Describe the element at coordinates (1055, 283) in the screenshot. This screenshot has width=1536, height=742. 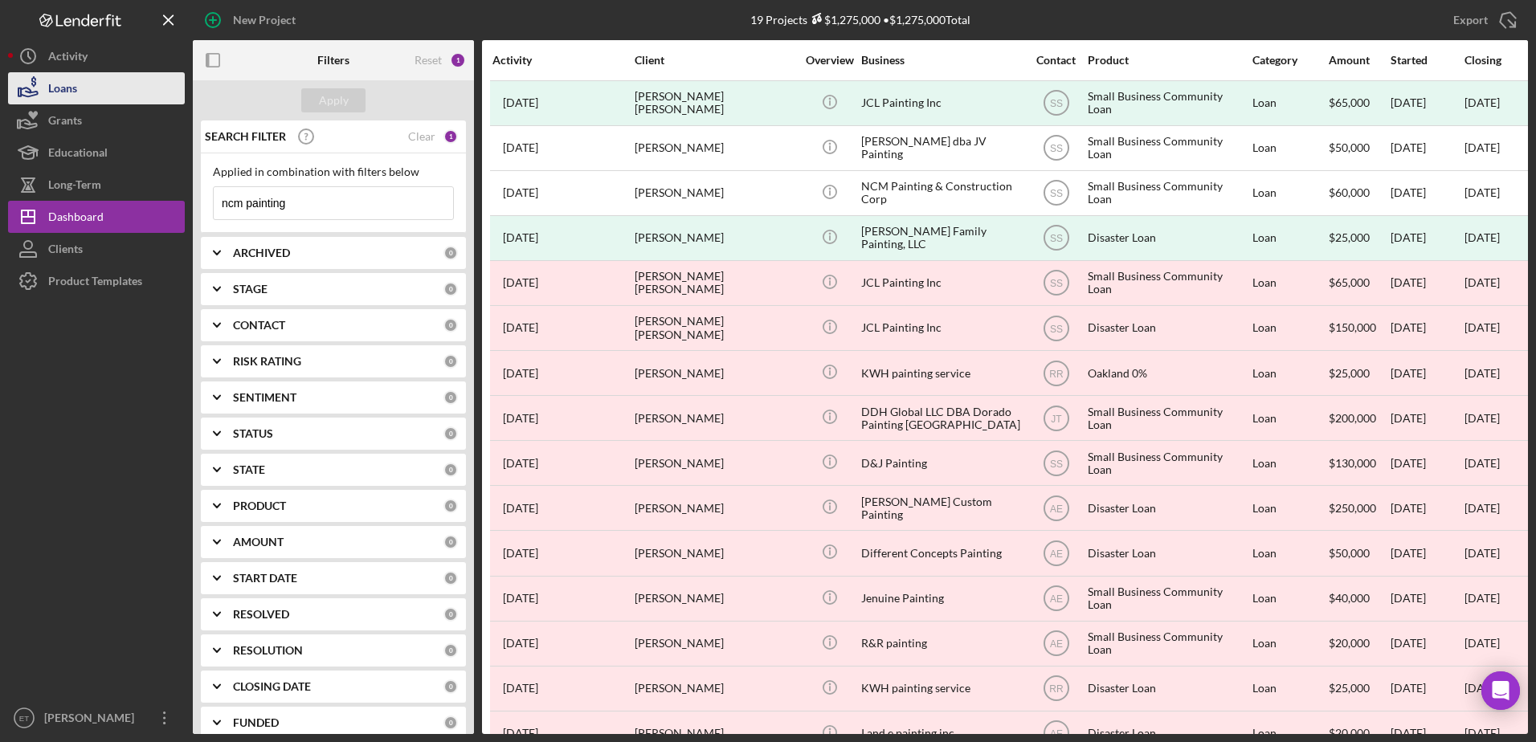
I see `text: SS` at that location.